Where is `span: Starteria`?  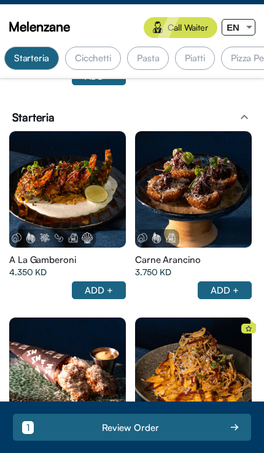
span: Starteria is located at coordinates (33, 117).